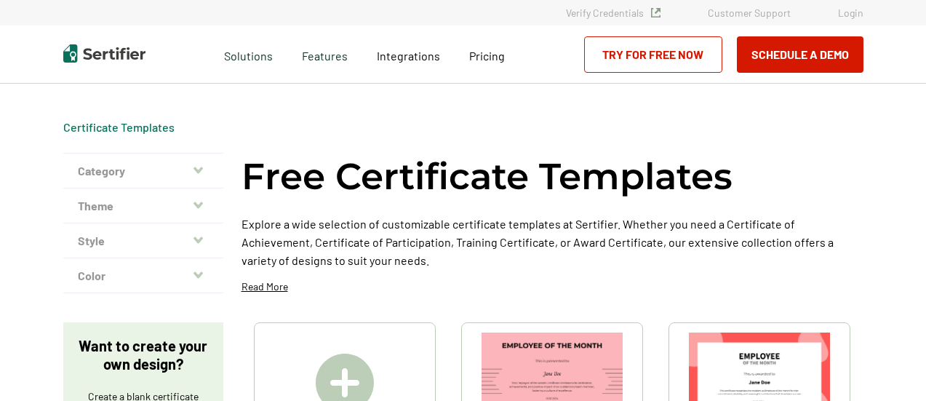 The width and height of the screenshot is (926, 401). I want to click on p: Want to create your own design?, so click(143, 355).